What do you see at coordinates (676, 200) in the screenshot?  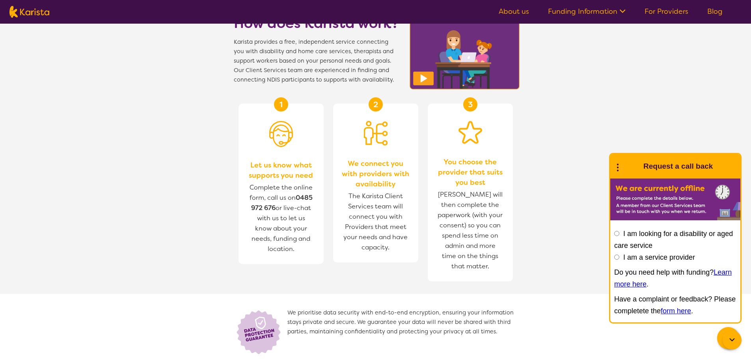 I see `img: Karista offline chat form to request call back` at bounding box center [676, 200].